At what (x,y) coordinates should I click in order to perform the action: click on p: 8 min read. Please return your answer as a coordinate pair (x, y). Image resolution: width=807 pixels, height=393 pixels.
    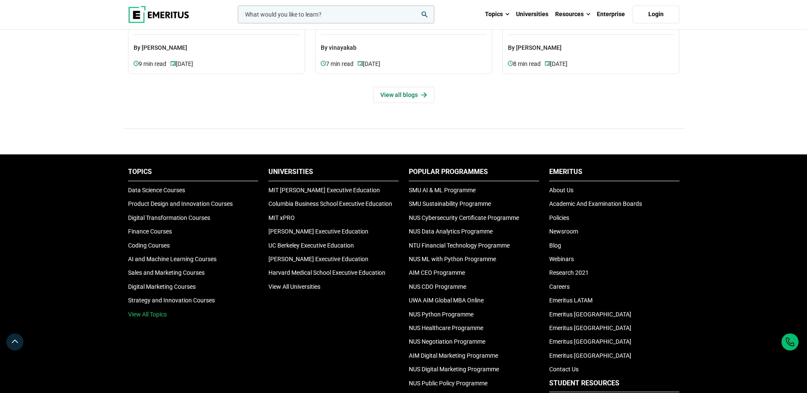
    Looking at the image, I should click on (526, 64).